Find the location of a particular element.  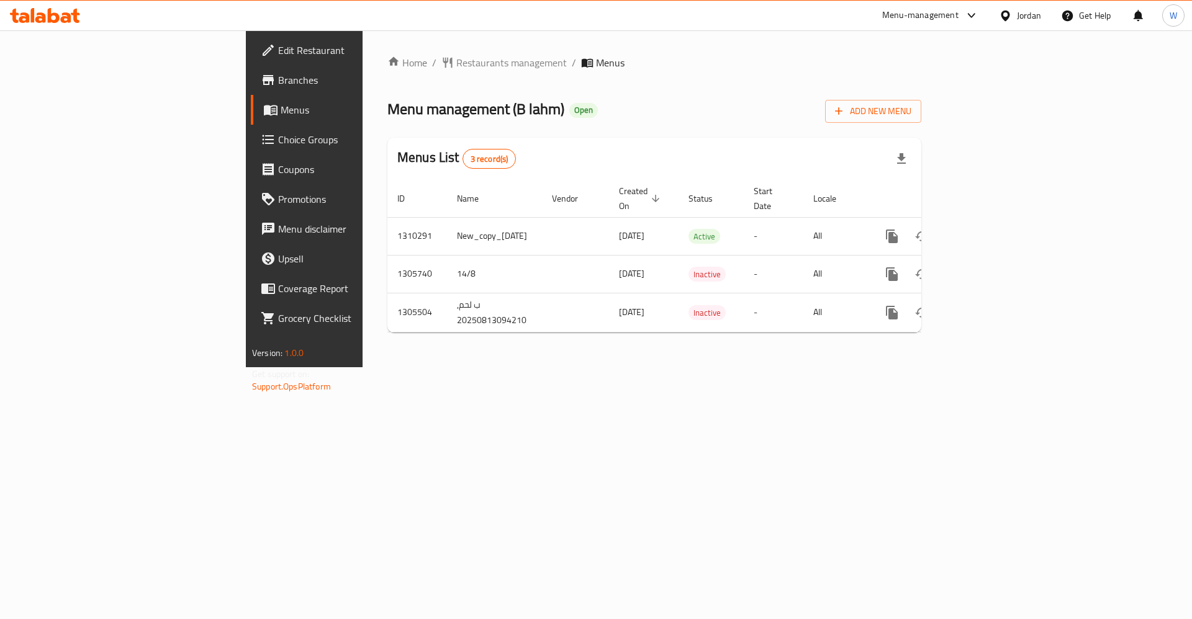

span: Restaurants management is located at coordinates (511, 63).